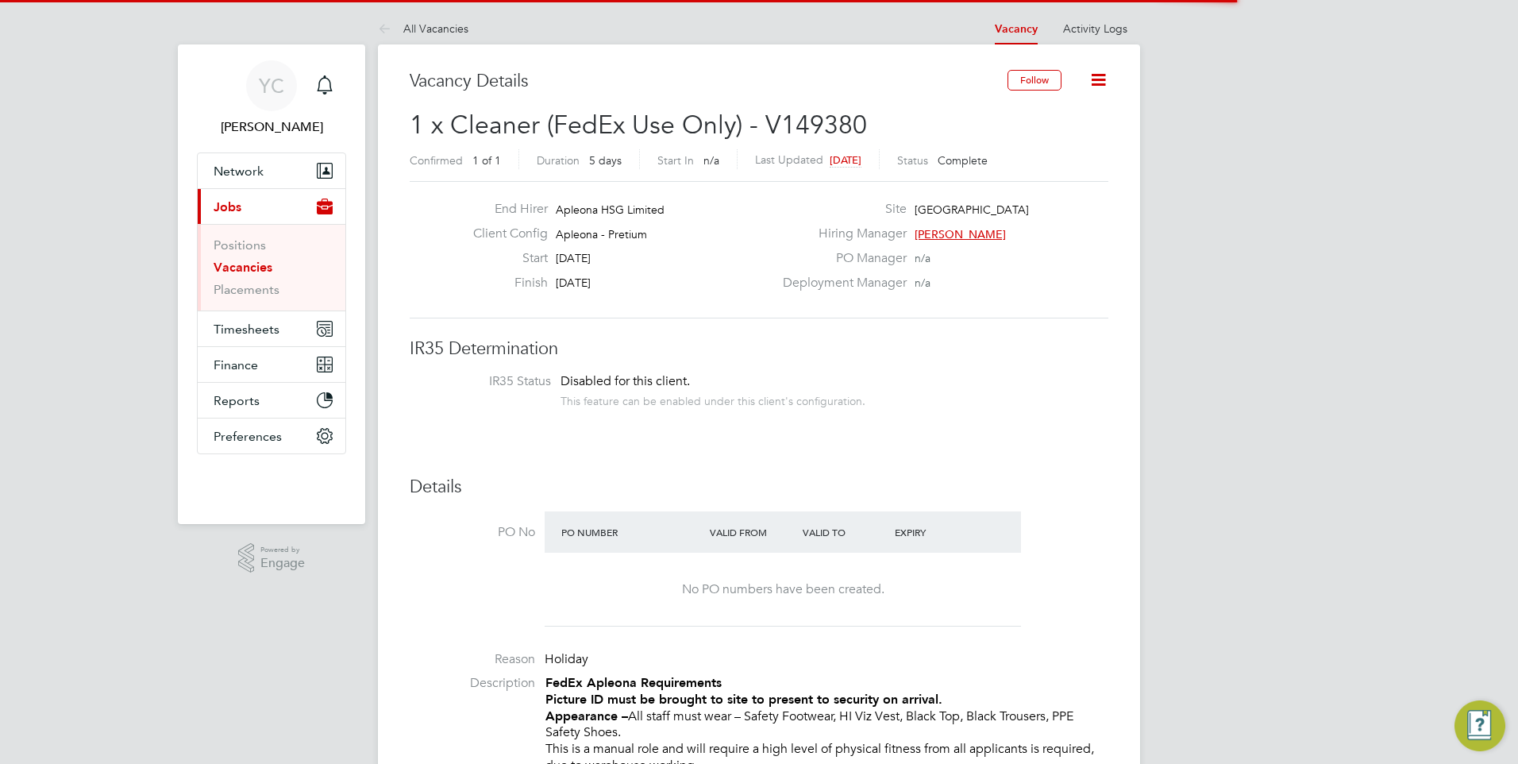 This screenshot has width=1518, height=764. Describe the element at coordinates (601, 234) in the screenshot. I see `span: Apleona - Pretium` at that location.